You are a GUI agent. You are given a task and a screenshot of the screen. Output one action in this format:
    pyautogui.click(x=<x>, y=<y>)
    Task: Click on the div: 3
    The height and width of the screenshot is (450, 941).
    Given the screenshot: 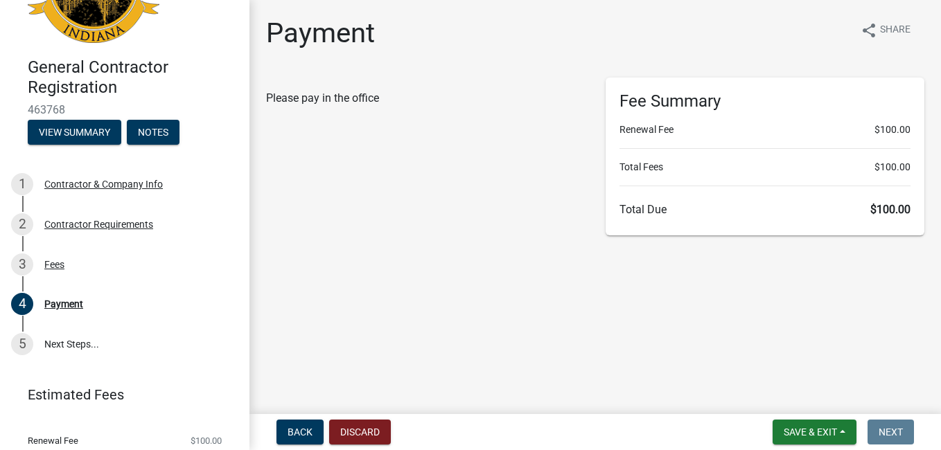 What is the action you would take?
    pyautogui.click(x=22, y=265)
    